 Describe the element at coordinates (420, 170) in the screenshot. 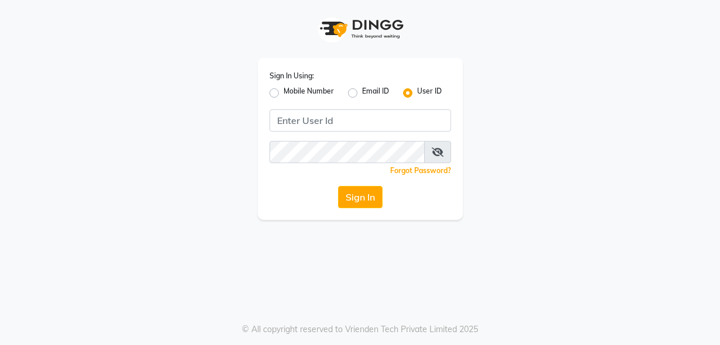

I see `a: Forgot Password?` at that location.